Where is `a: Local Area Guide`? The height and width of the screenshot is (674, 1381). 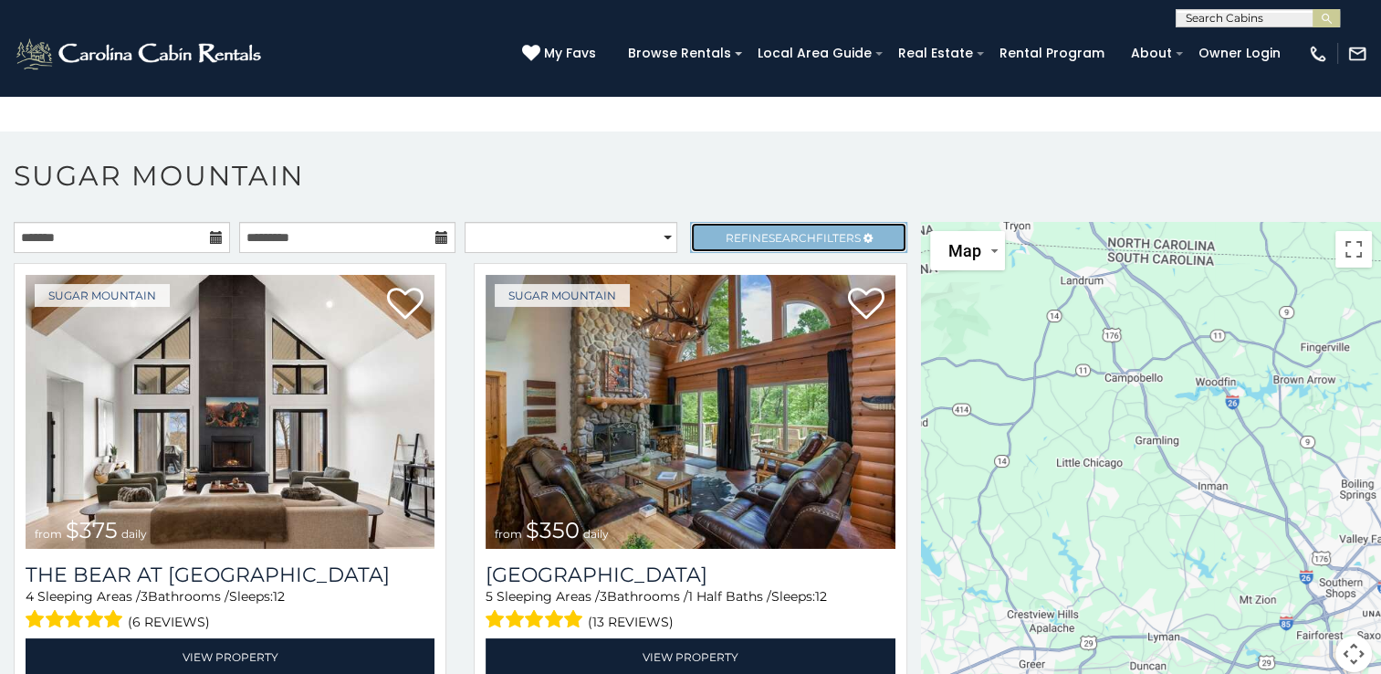 a: Local Area Guide is located at coordinates (814, 53).